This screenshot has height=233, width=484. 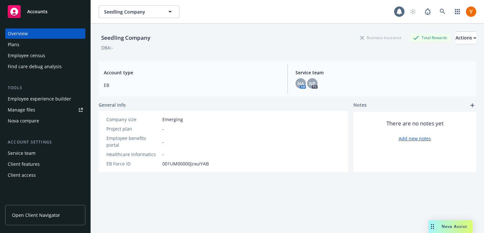 What do you see at coordinates (23, 121) in the screenshot?
I see `div: Nova compare` at bounding box center [23, 121].